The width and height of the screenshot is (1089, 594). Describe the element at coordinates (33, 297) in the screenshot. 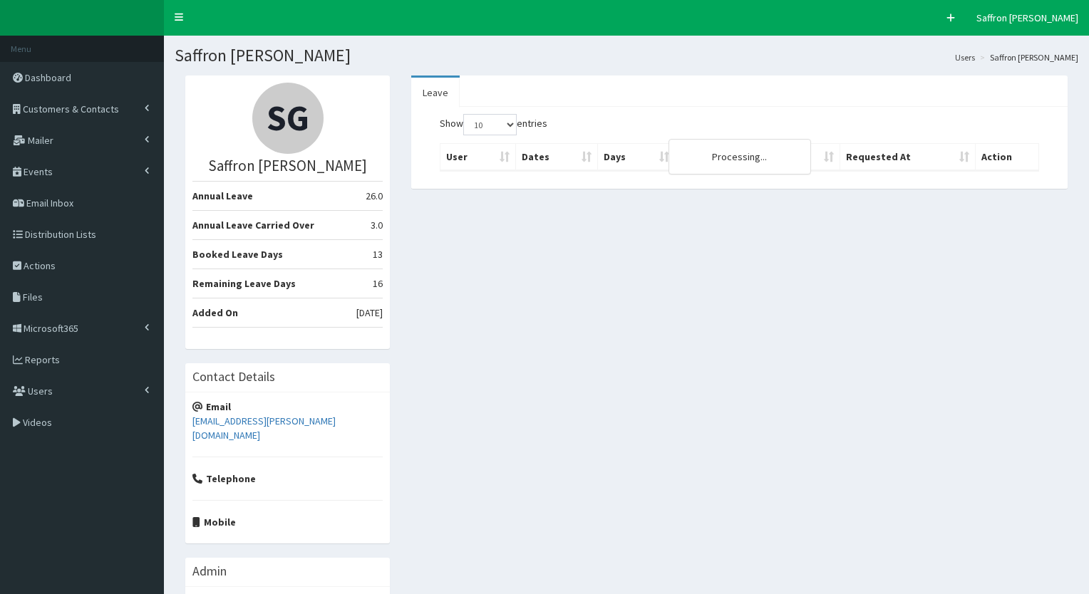

I see `span: Files` at that location.